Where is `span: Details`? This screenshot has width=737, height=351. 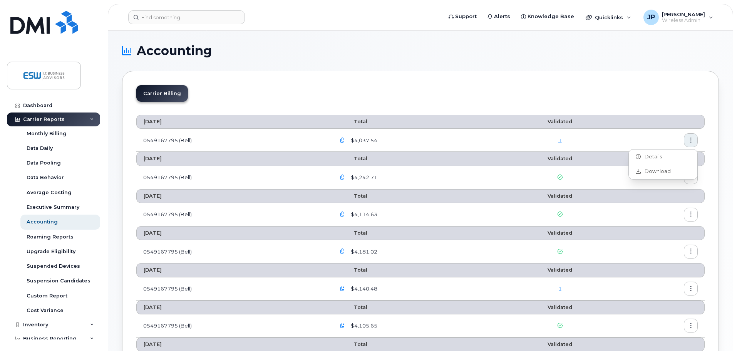
span: Details is located at coordinates (651, 157).